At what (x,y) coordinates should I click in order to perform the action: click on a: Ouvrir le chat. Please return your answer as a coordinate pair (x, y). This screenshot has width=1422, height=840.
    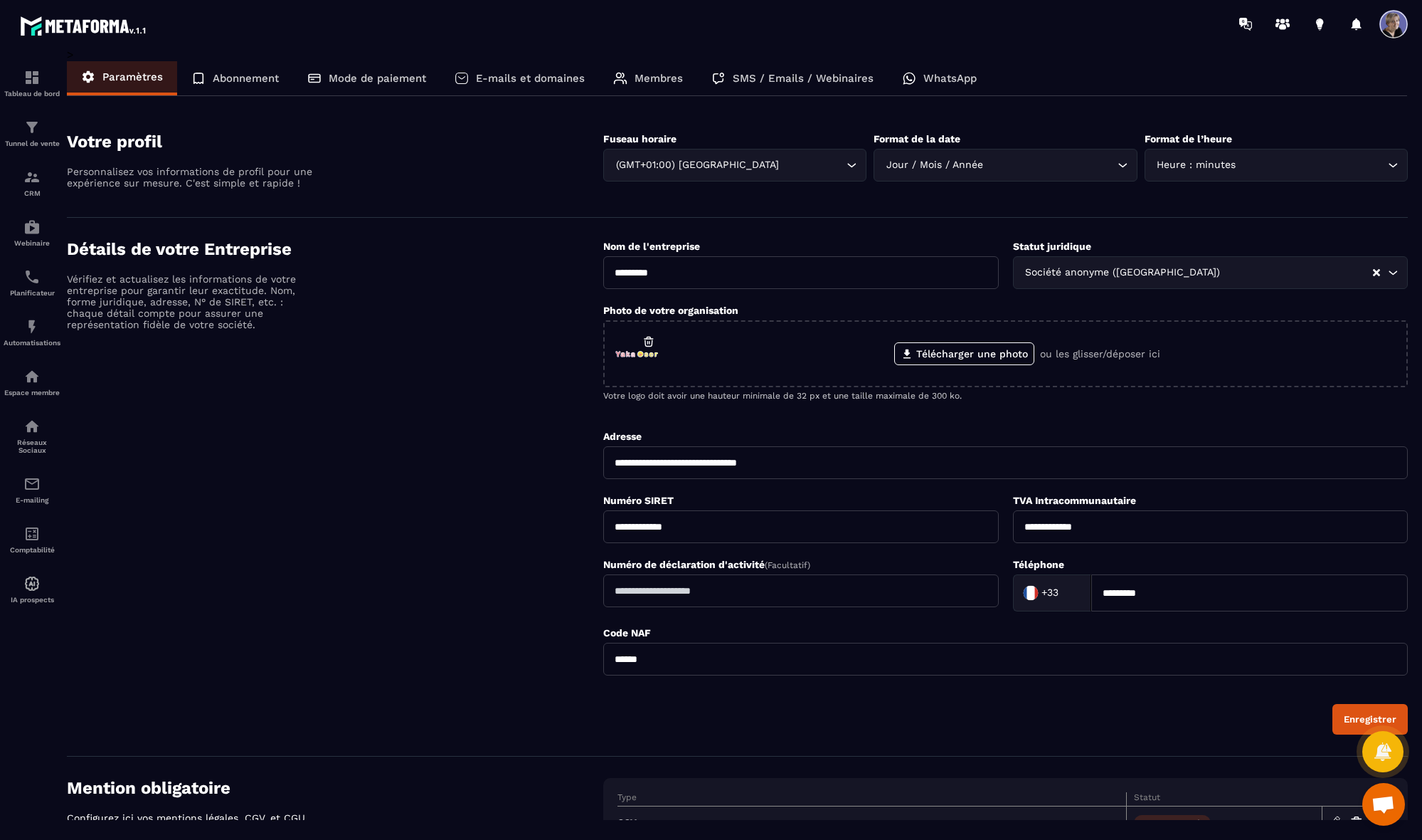
    Looking at the image, I should click on (1384, 804).